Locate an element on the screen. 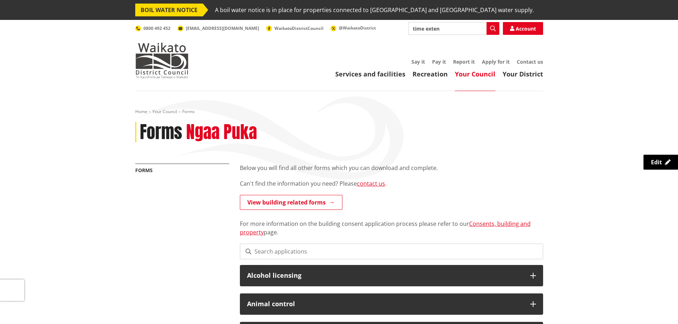  a: Say it is located at coordinates (418, 62).